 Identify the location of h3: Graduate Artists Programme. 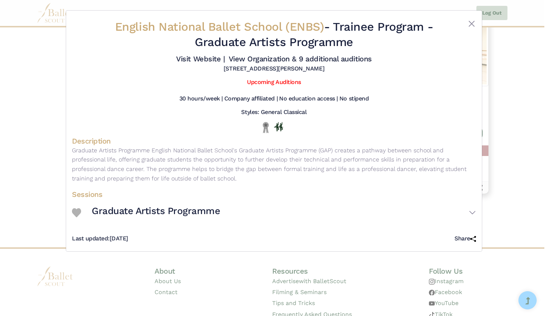
(156, 211).